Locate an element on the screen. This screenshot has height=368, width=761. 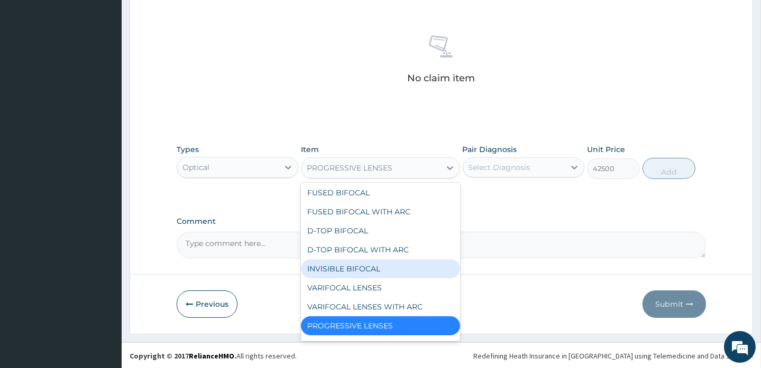
div: D-TOP BIFOCAL is located at coordinates (380, 231).